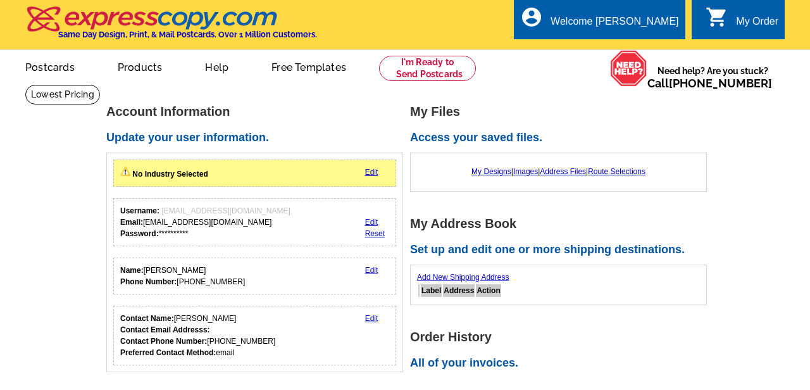  I want to click on a: Help, so click(216, 66).